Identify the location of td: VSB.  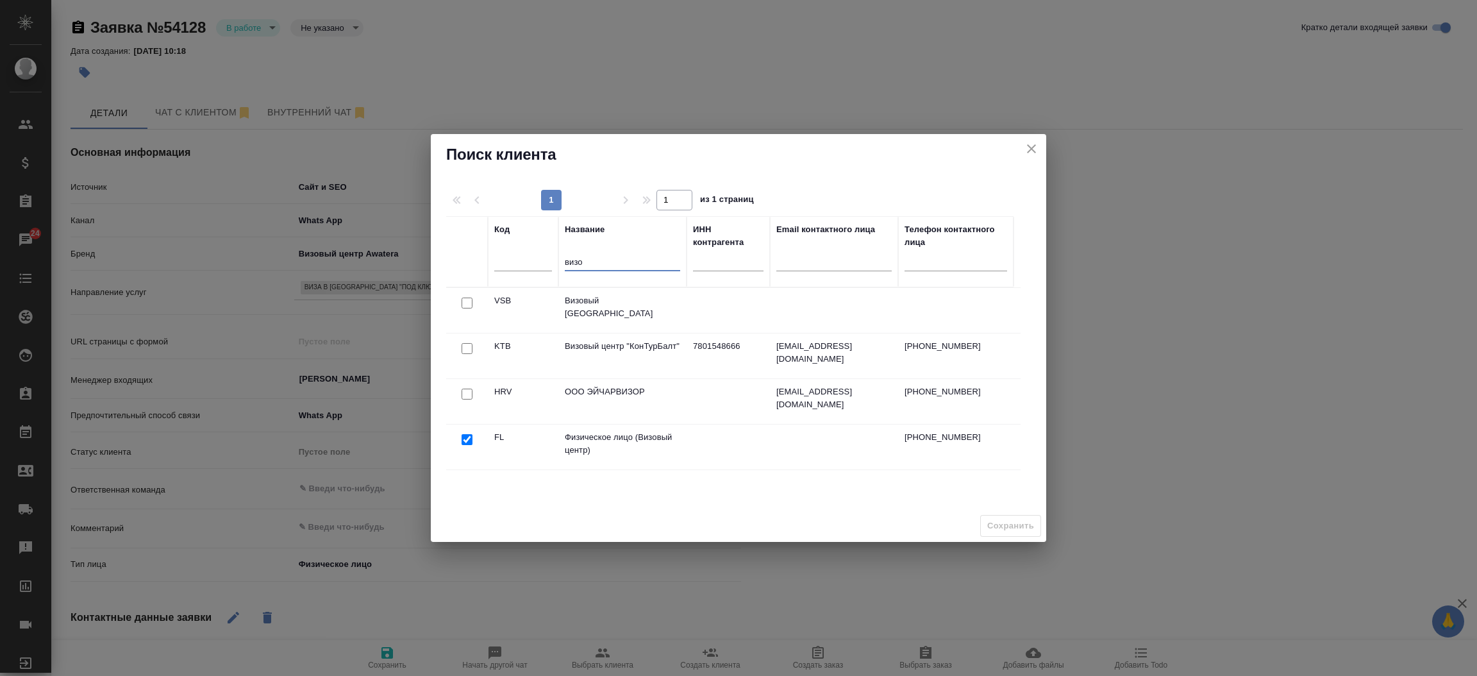
(523, 310).